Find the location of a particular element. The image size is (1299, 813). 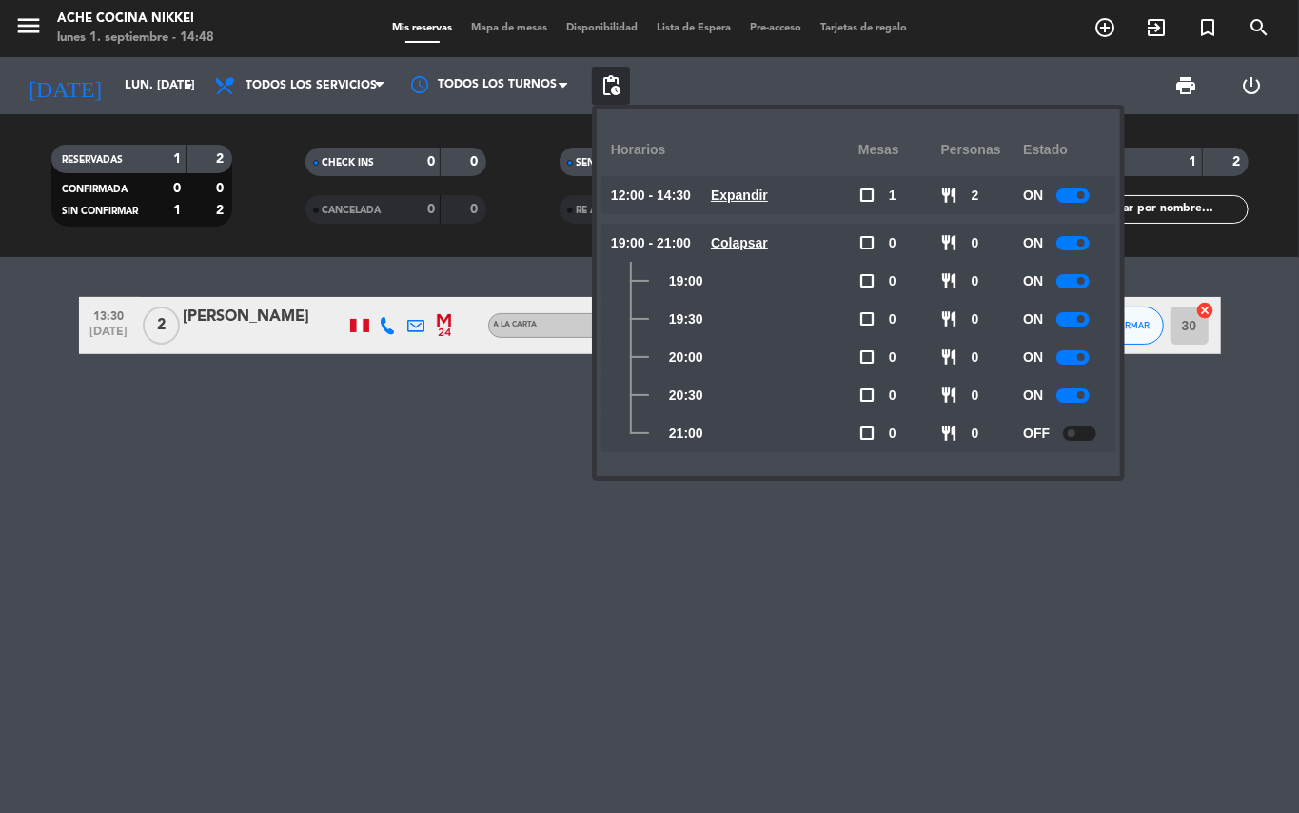

div: Estado is located at coordinates (1064, 149).